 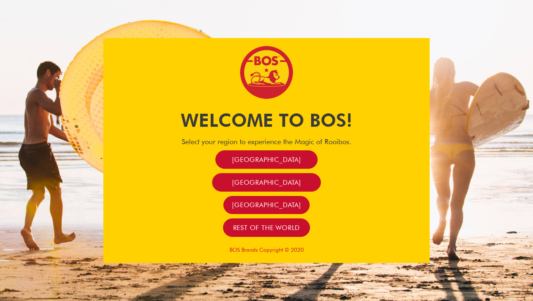 I want to click on h4: Select your region to experience the Magic of Rooibos., so click(x=267, y=142).